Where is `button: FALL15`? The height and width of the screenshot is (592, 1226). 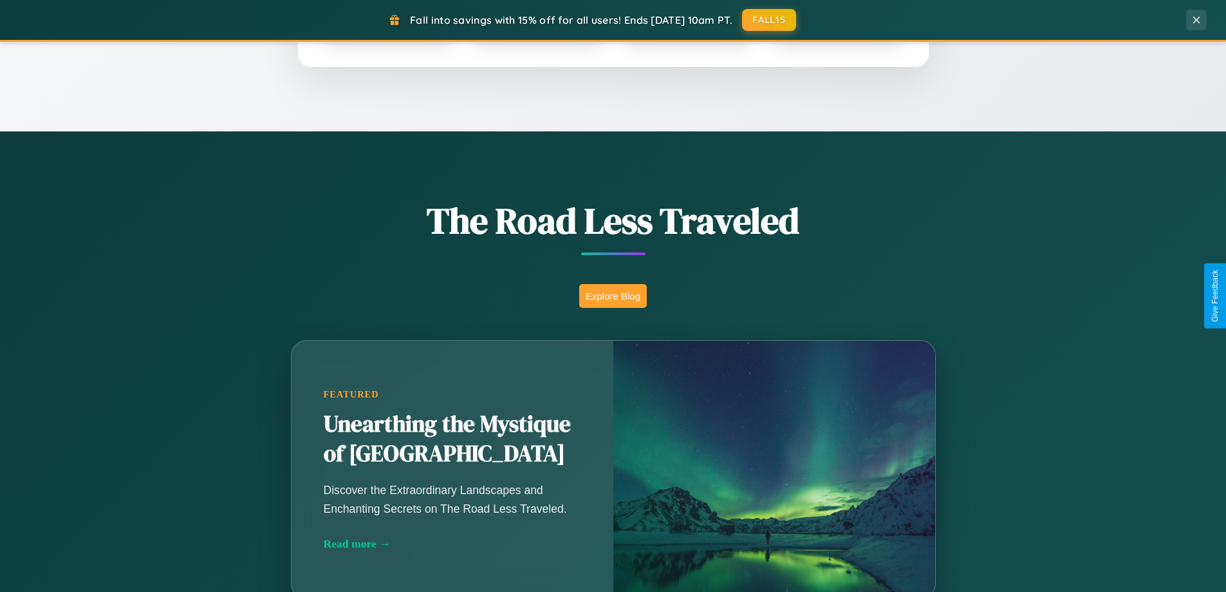
button: FALL15 is located at coordinates (769, 20).